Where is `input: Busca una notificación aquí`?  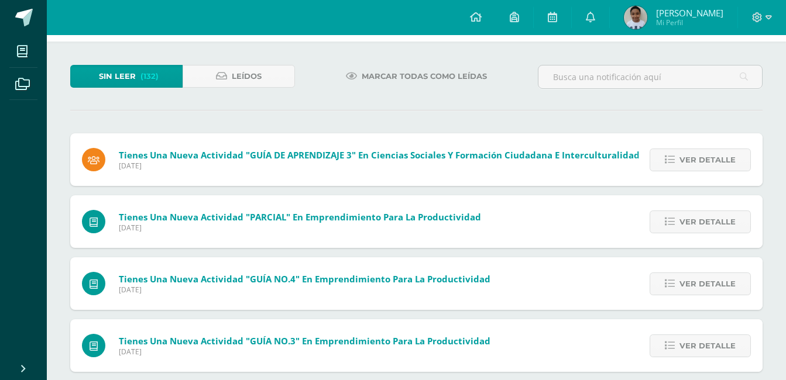
input: Busca una notificación aquí is located at coordinates (650, 77).